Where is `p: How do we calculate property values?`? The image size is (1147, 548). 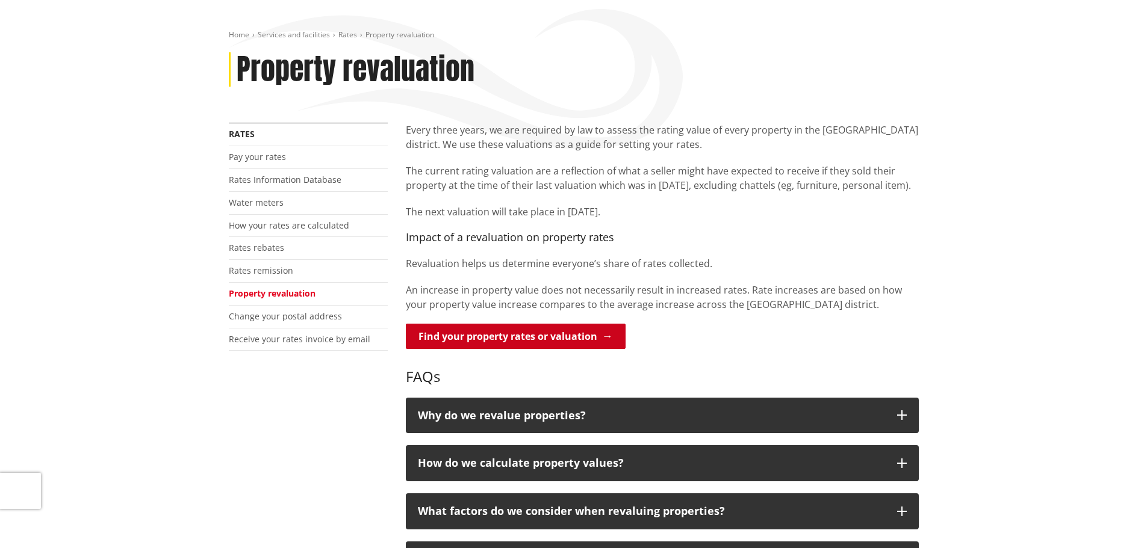
p: How do we calculate property values? is located at coordinates (651, 463).